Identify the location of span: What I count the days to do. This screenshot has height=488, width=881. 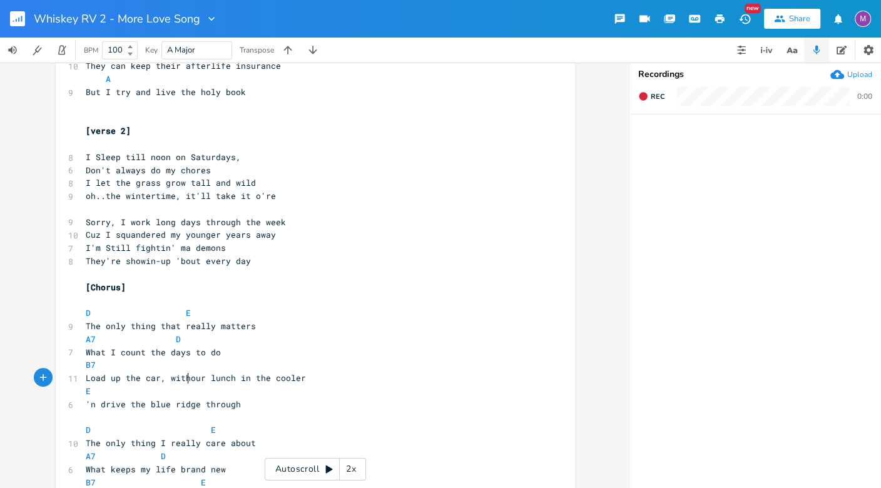
(153, 352).